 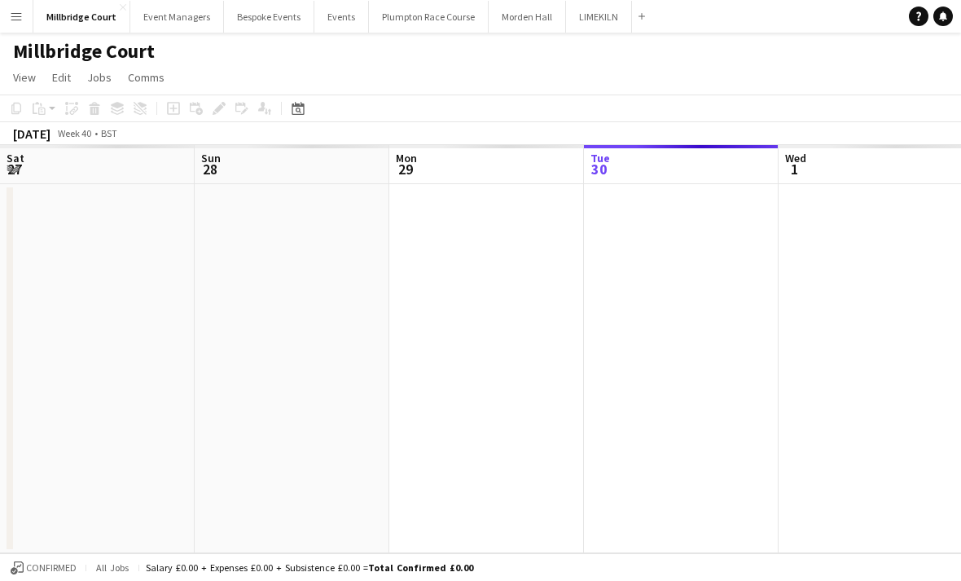 I want to click on button: Event Managers, so click(x=177, y=16).